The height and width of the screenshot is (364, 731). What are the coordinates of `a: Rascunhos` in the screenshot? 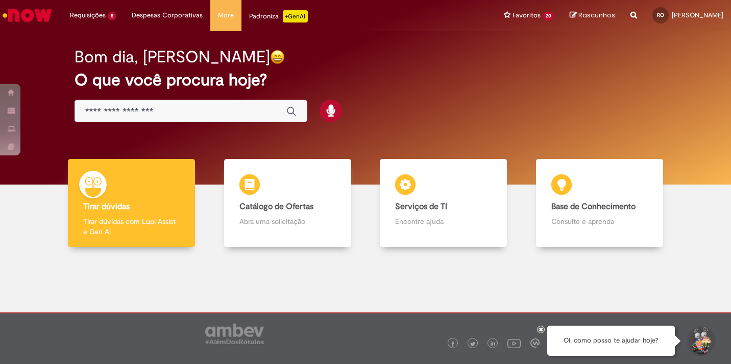 It's located at (592, 15).